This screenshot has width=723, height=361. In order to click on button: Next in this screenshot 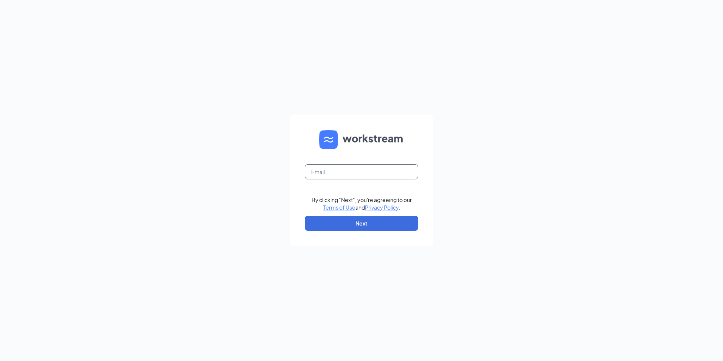, I will do `click(362, 223)`.